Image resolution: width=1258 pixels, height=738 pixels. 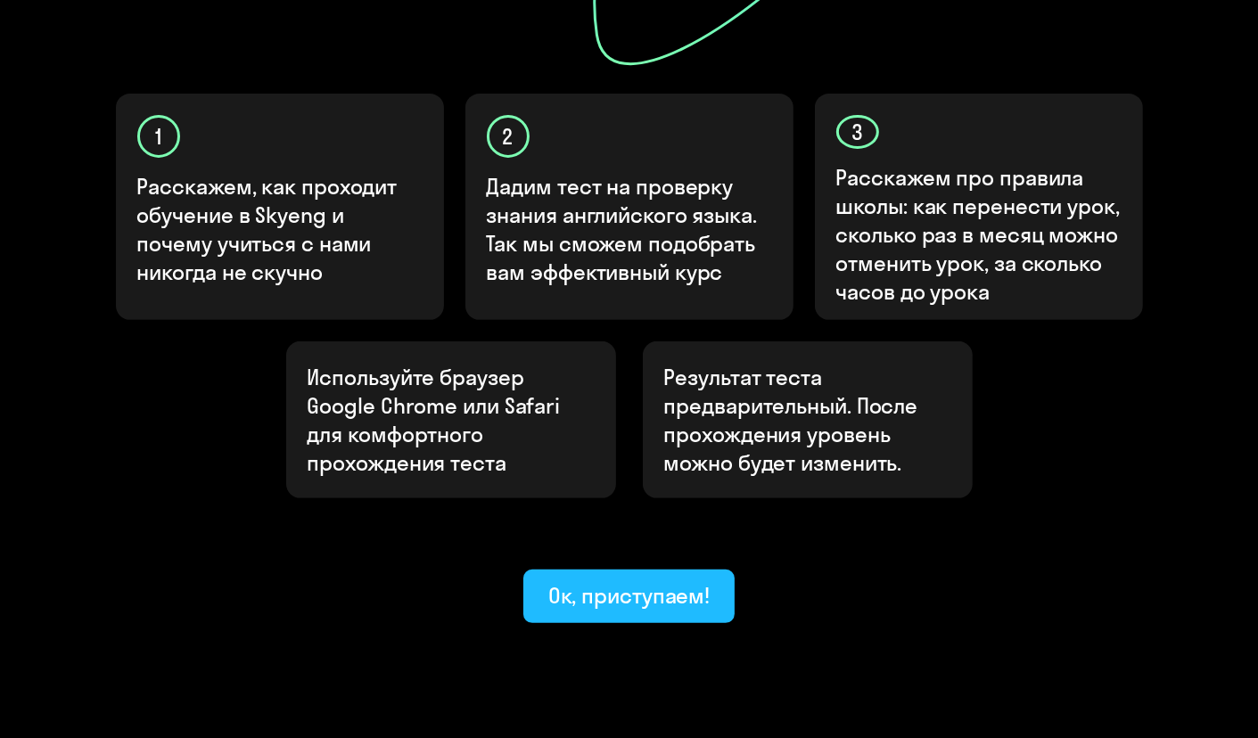 I want to click on div: 2, so click(x=508, y=136).